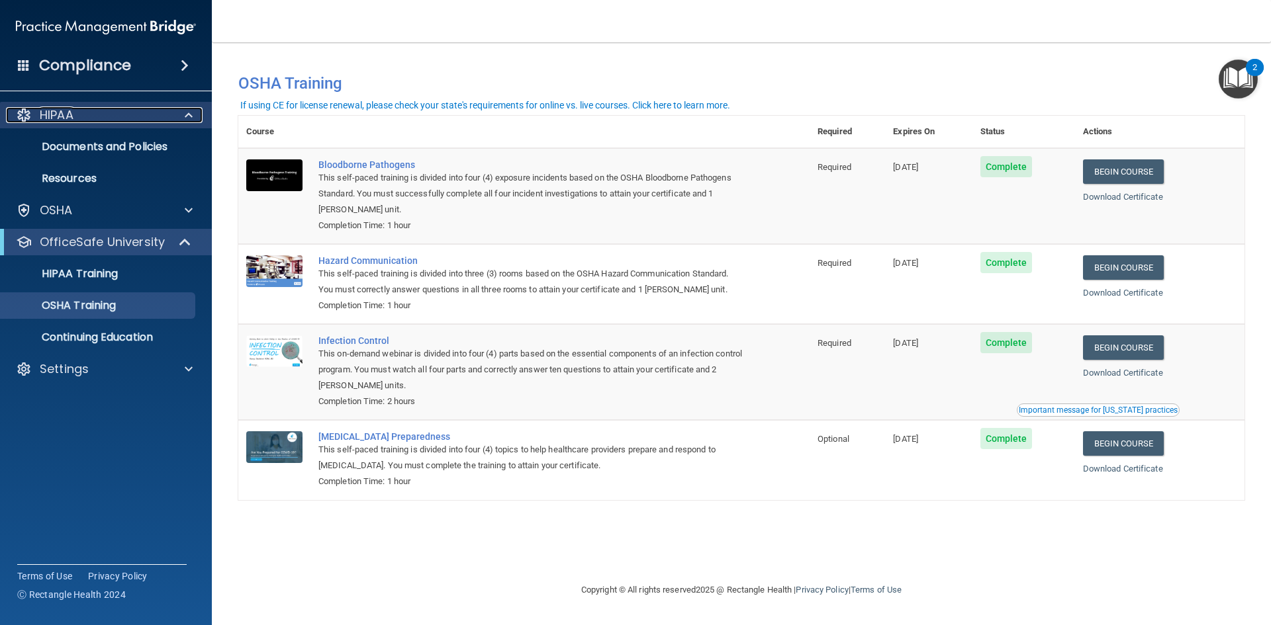 Image resolution: width=1271 pixels, height=625 pixels. Describe the element at coordinates (102, 242) in the screenshot. I see `p: OfficeSafe University` at that location.